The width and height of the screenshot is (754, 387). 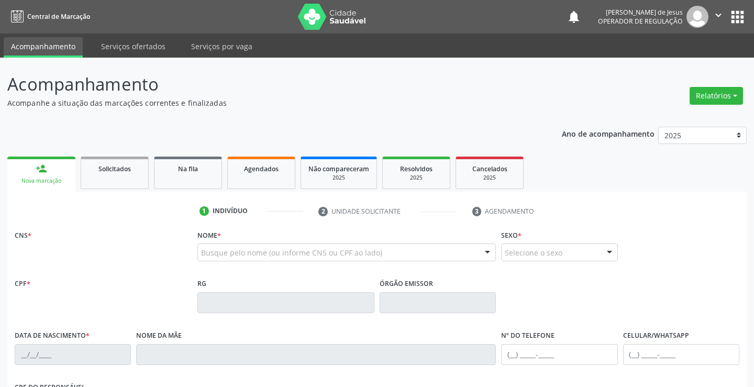 I want to click on label: CPF, so click(x=23, y=284).